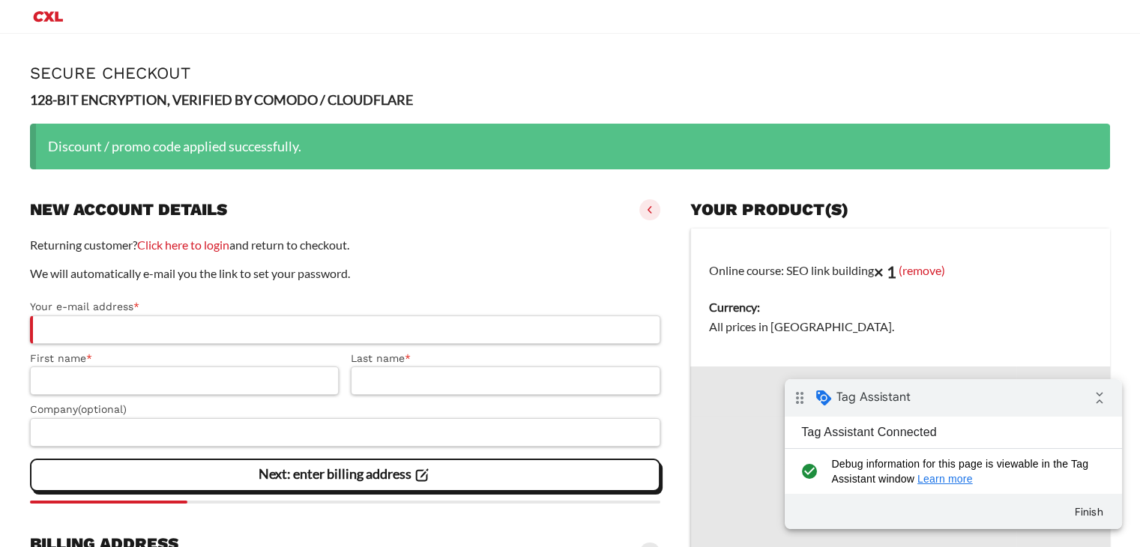 The width and height of the screenshot is (1140, 547). I want to click on label: Last name, so click(505, 358).